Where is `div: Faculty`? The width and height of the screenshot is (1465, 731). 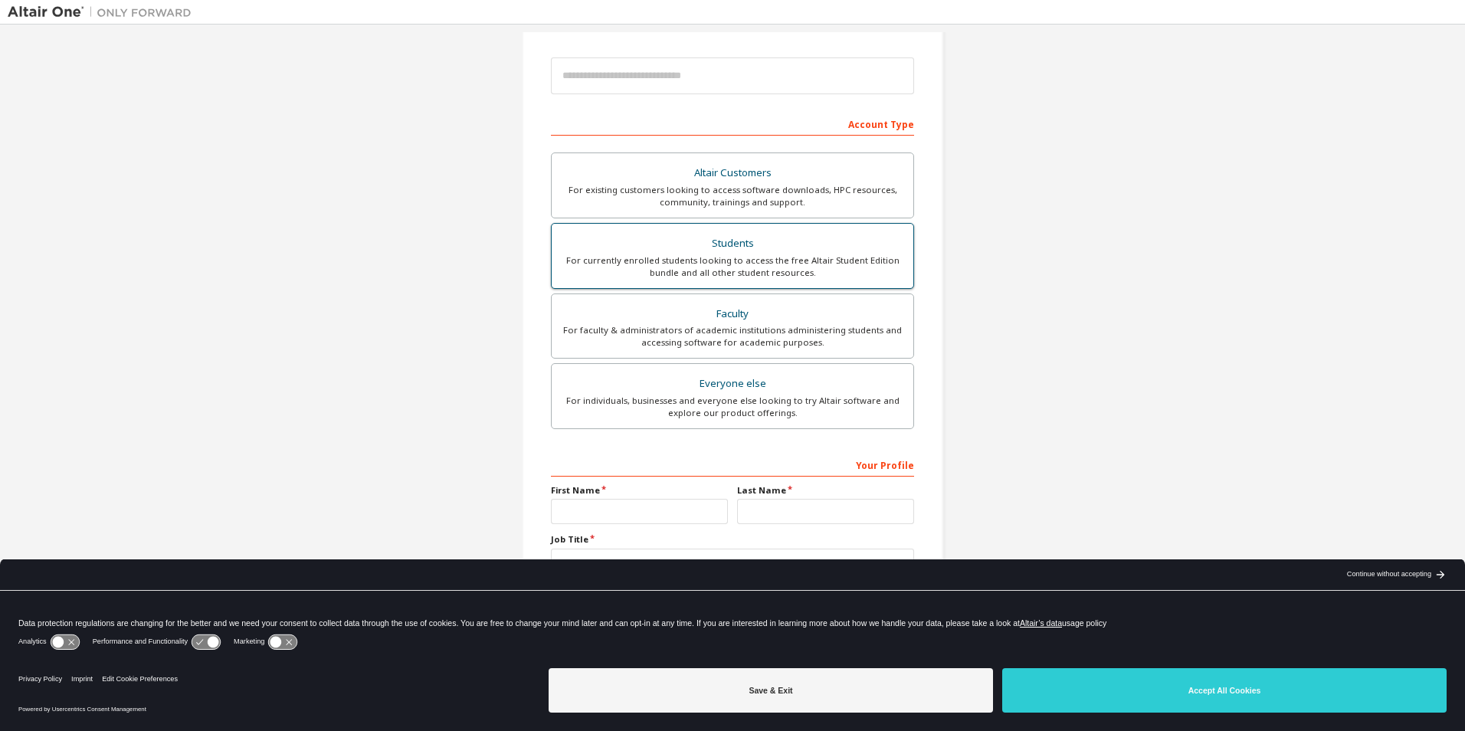
div: Faculty is located at coordinates (732, 314).